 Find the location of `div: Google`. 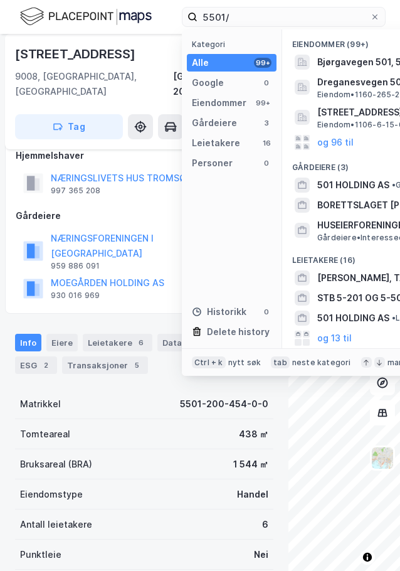

div: Google is located at coordinates (208, 83).